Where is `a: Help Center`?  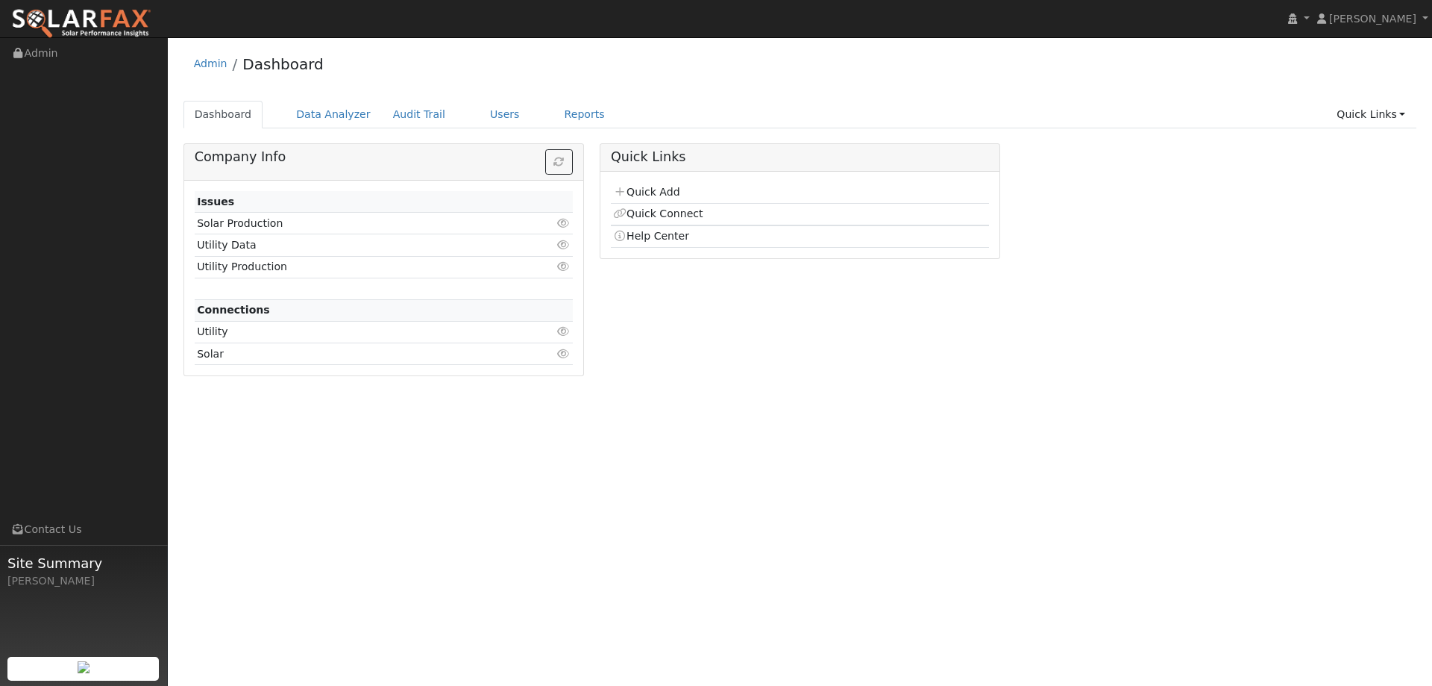
a: Help Center is located at coordinates (651, 236).